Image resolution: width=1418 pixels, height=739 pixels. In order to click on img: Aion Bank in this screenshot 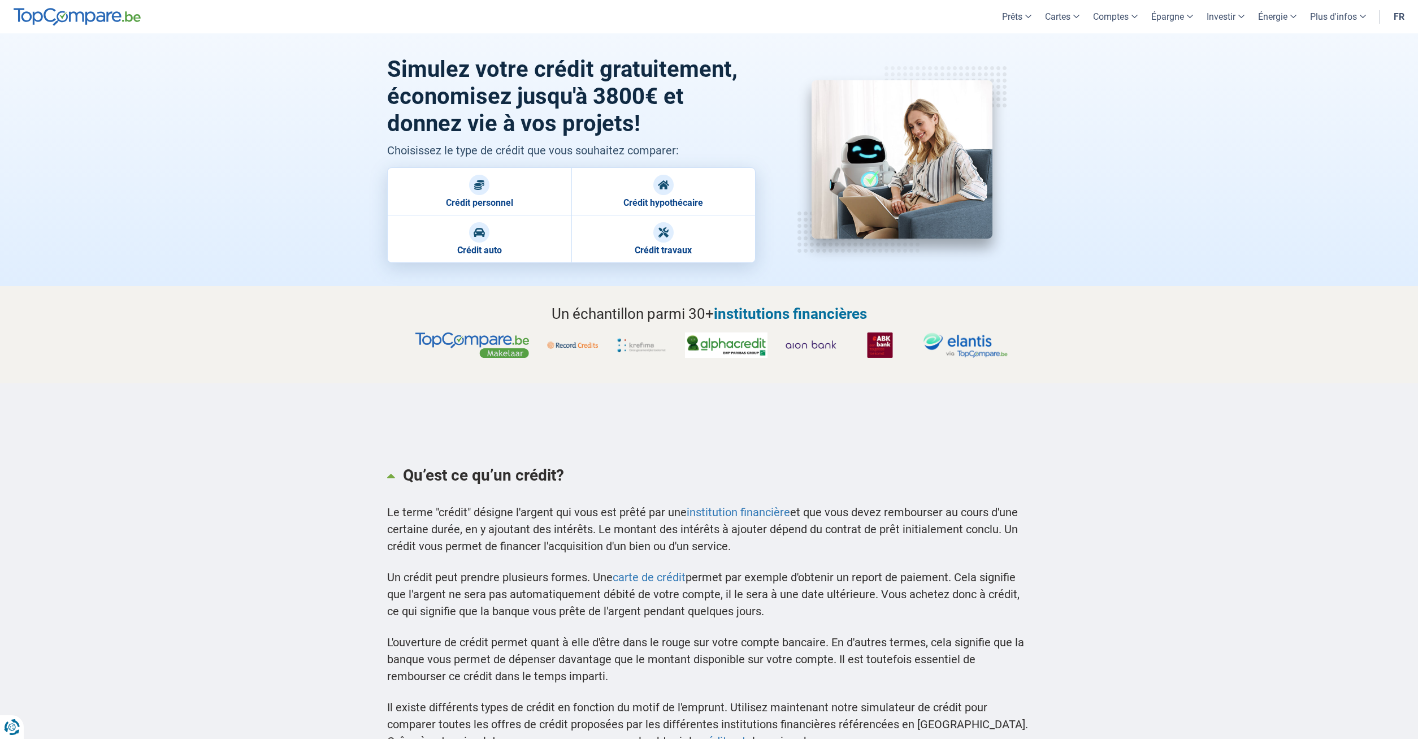, I will do `click(811, 345)`.